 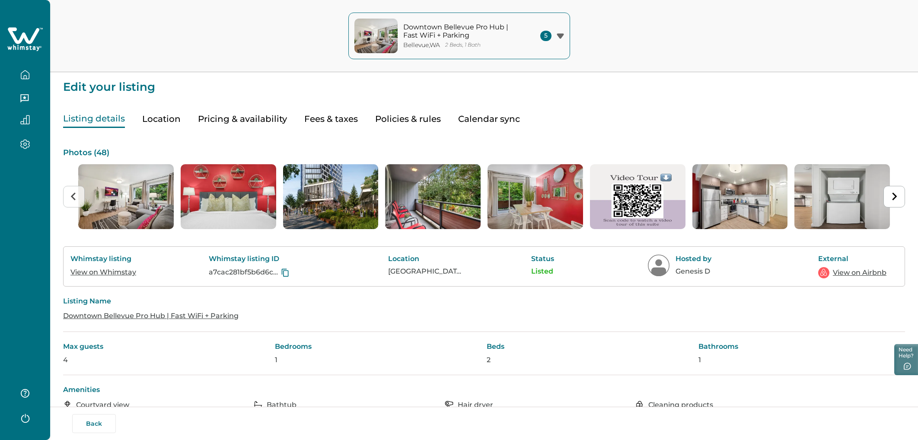 I want to click on li: 2 of 48, so click(x=228, y=197).